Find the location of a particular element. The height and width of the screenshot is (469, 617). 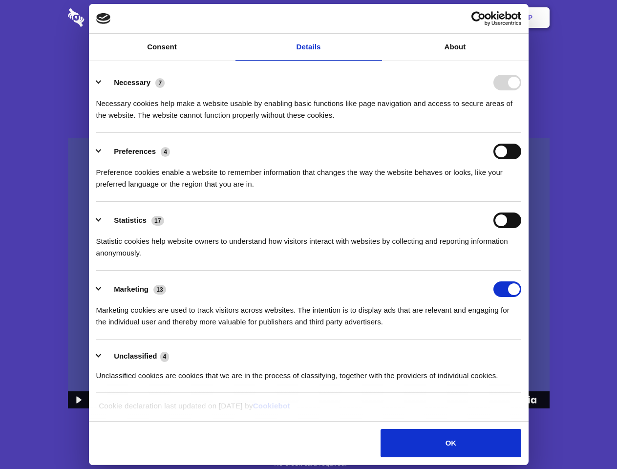

div: Marketing cookies are used to track visitors across websites. The intention is to display ads tha... is located at coordinates (309, 312).